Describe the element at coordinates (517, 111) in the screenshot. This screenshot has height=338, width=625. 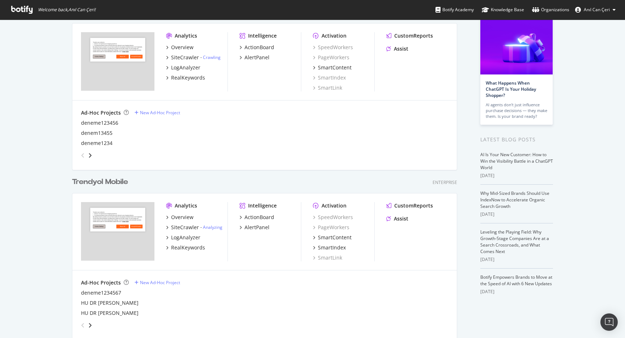
I see `div: AI agents don’t just influence purchase decisions — they make them. Is your brand ready?` at that location.